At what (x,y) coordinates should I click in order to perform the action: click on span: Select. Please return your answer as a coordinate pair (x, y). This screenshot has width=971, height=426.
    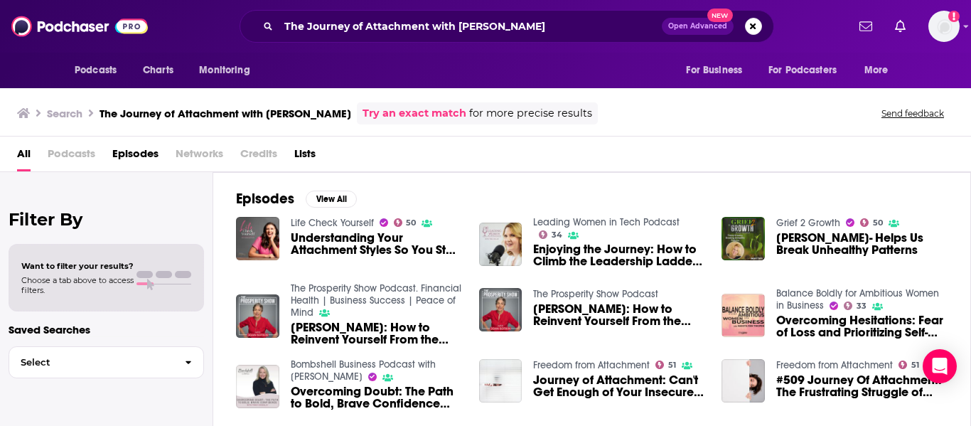
    Looking at the image, I should click on (91, 362).